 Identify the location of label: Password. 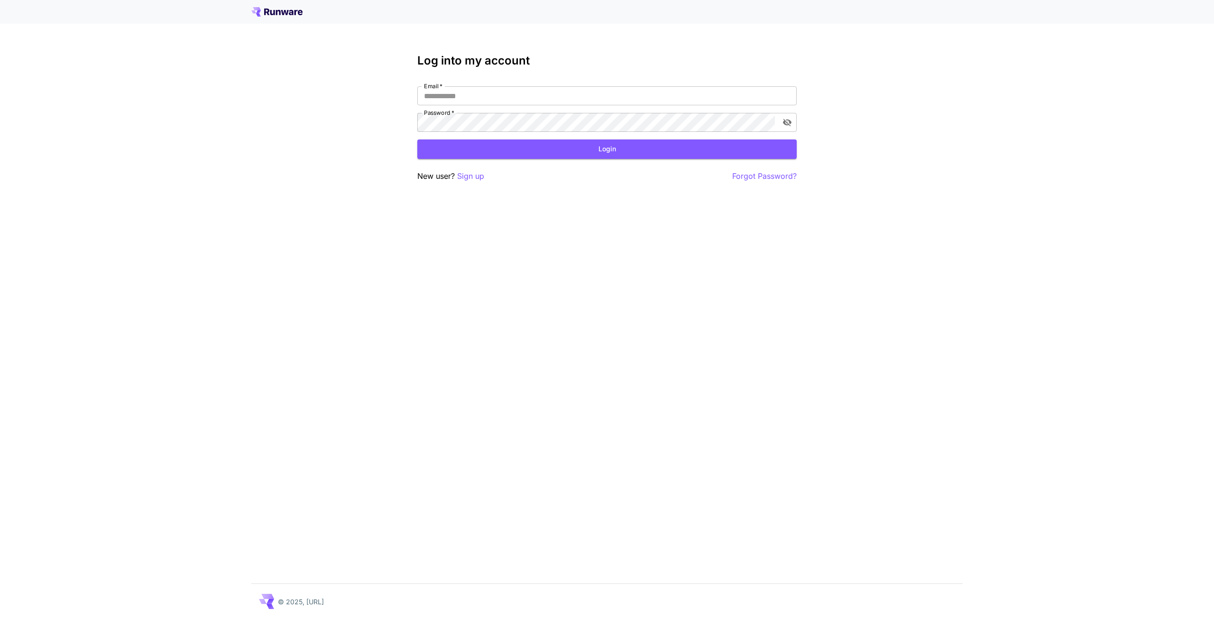
(439, 112).